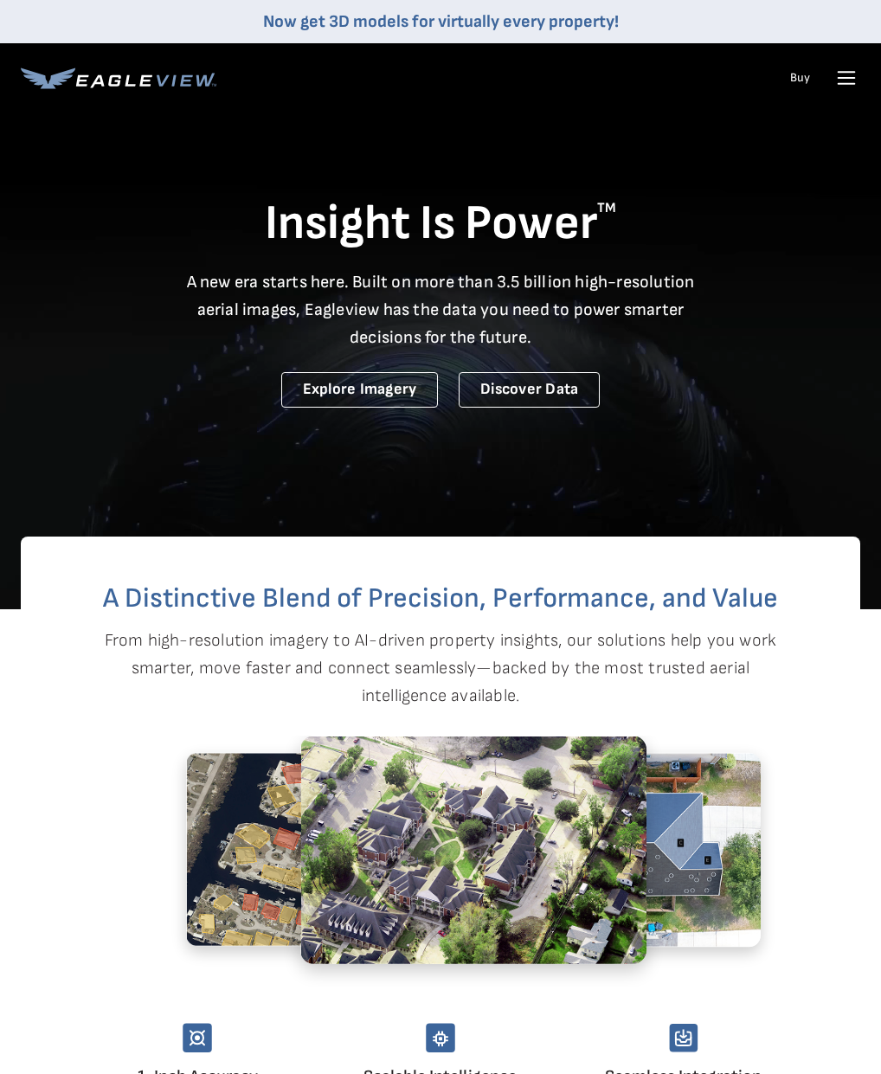 The image size is (881, 1074). Describe the element at coordinates (197, 1038) in the screenshot. I see `img: unmatched-accuracy.svg` at that location.